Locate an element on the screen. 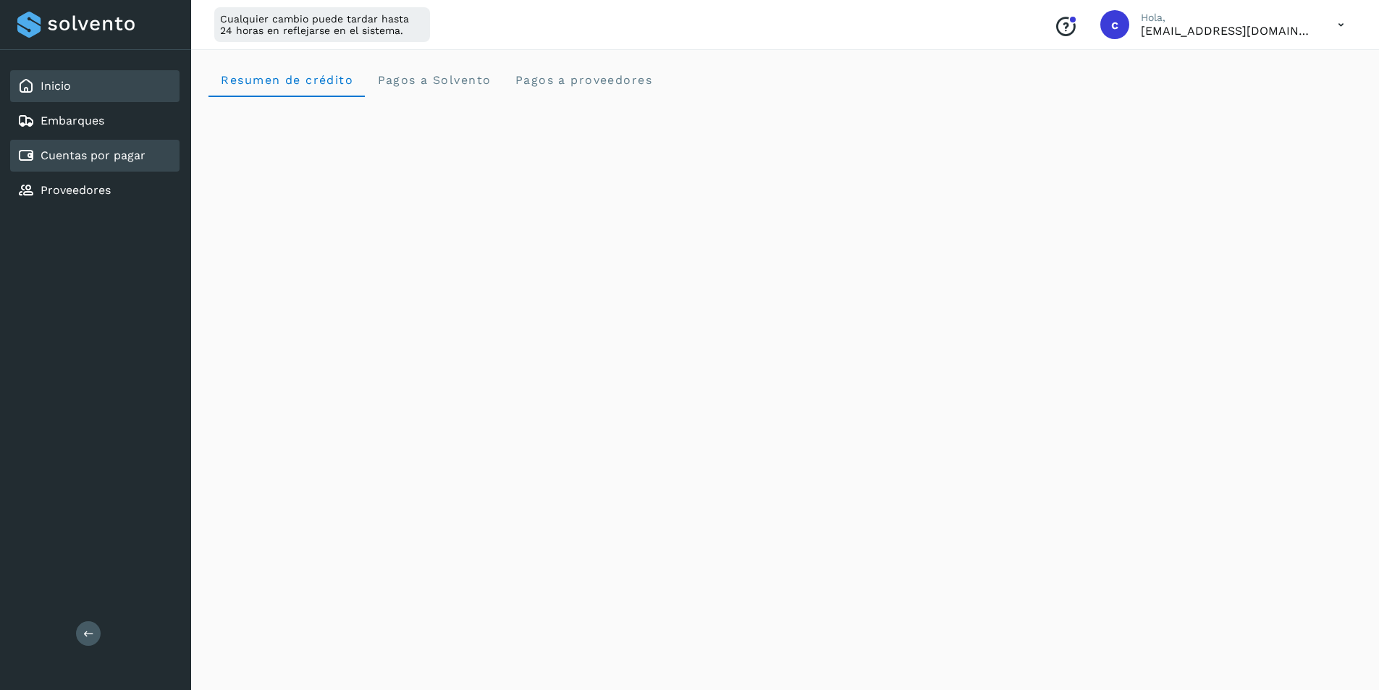 This screenshot has width=1379, height=690. a: Embarques is located at coordinates (72, 120).